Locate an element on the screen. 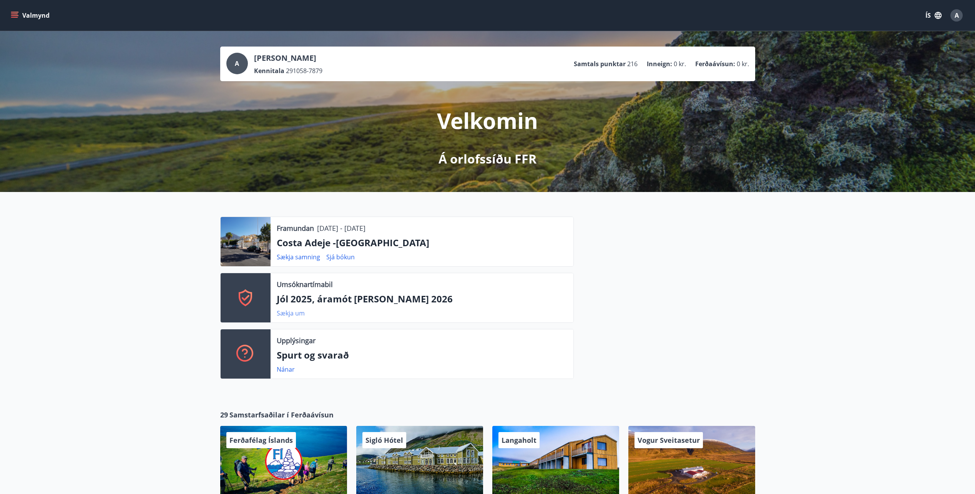 Image resolution: width=975 pixels, height=494 pixels. span: 291058-7879 is located at coordinates (304, 71).